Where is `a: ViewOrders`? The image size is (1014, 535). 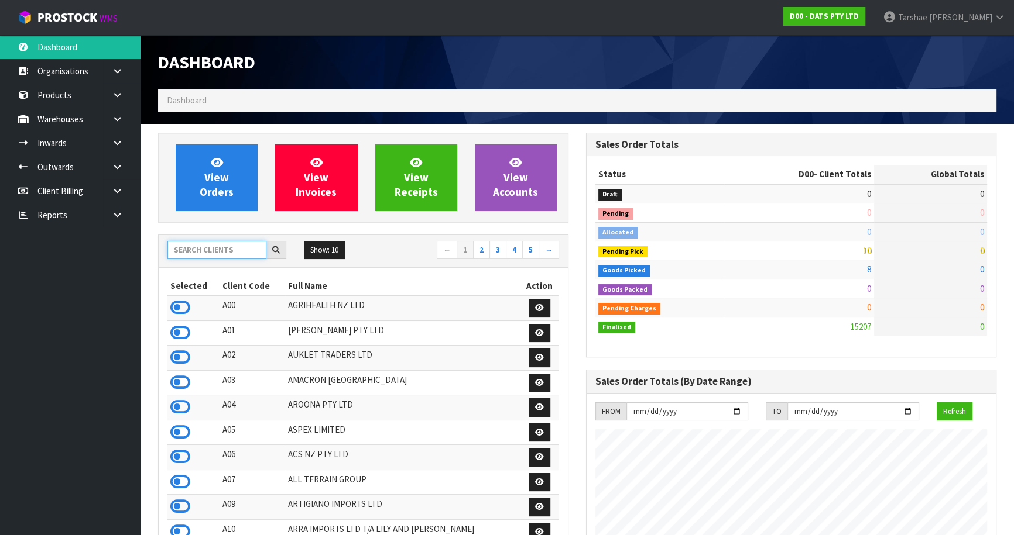
a: ViewOrders is located at coordinates (217, 178).